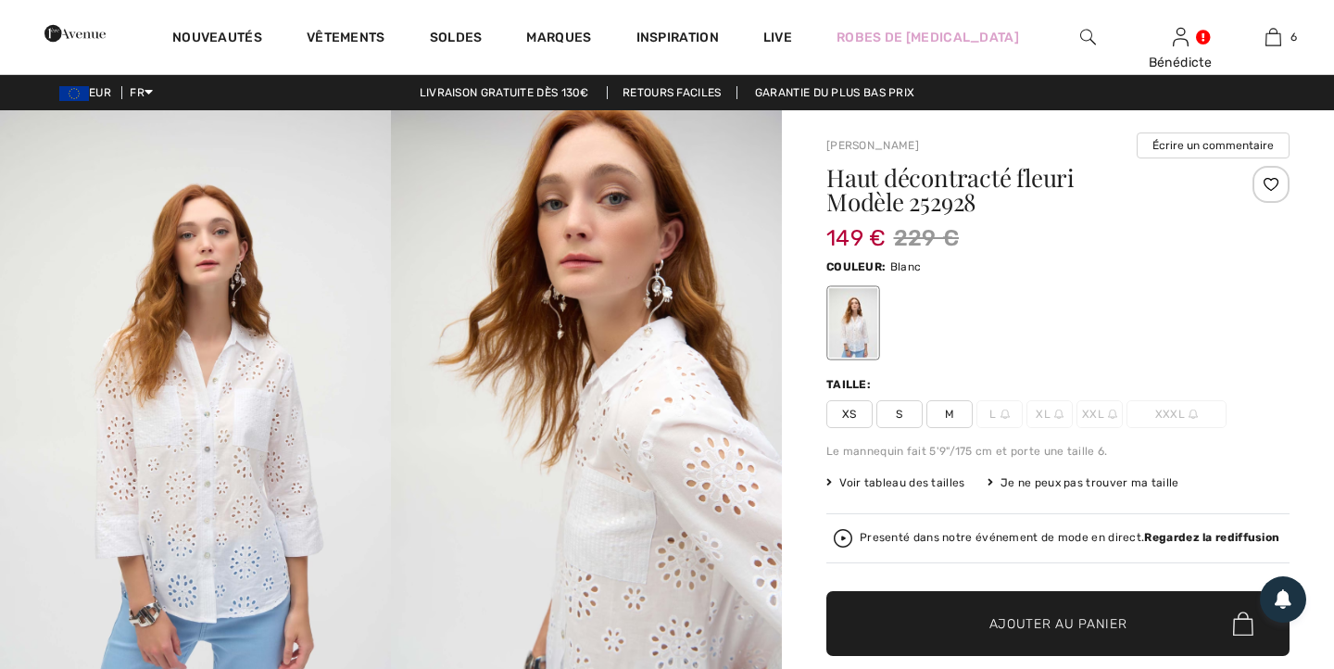 Image resolution: width=1334 pixels, height=669 pixels. Describe the element at coordinates (456, 39) in the screenshot. I see `a: Soldes` at that location.